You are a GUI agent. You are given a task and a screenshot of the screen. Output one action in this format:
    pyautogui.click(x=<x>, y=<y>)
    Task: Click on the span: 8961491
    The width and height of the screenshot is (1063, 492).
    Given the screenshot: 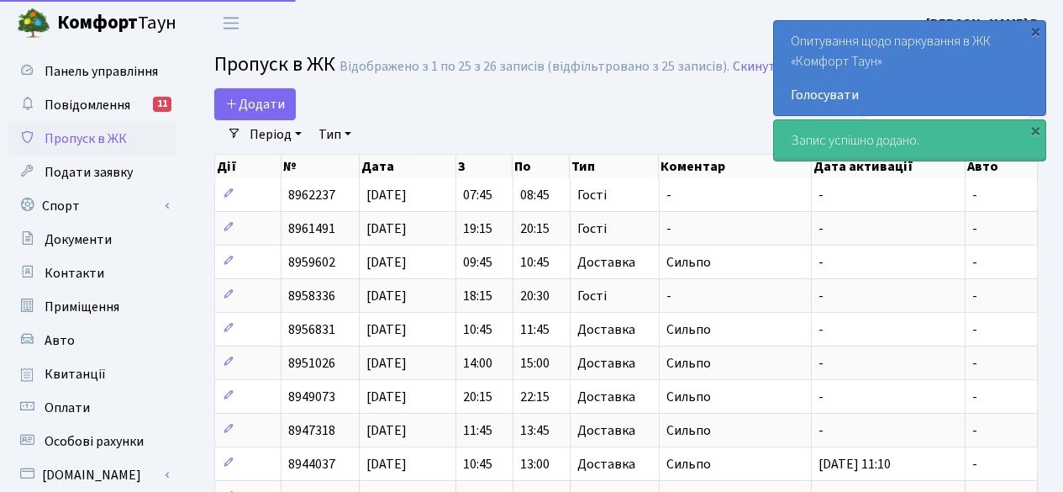 What is the action you would take?
    pyautogui.click(x=312, y=229)
    